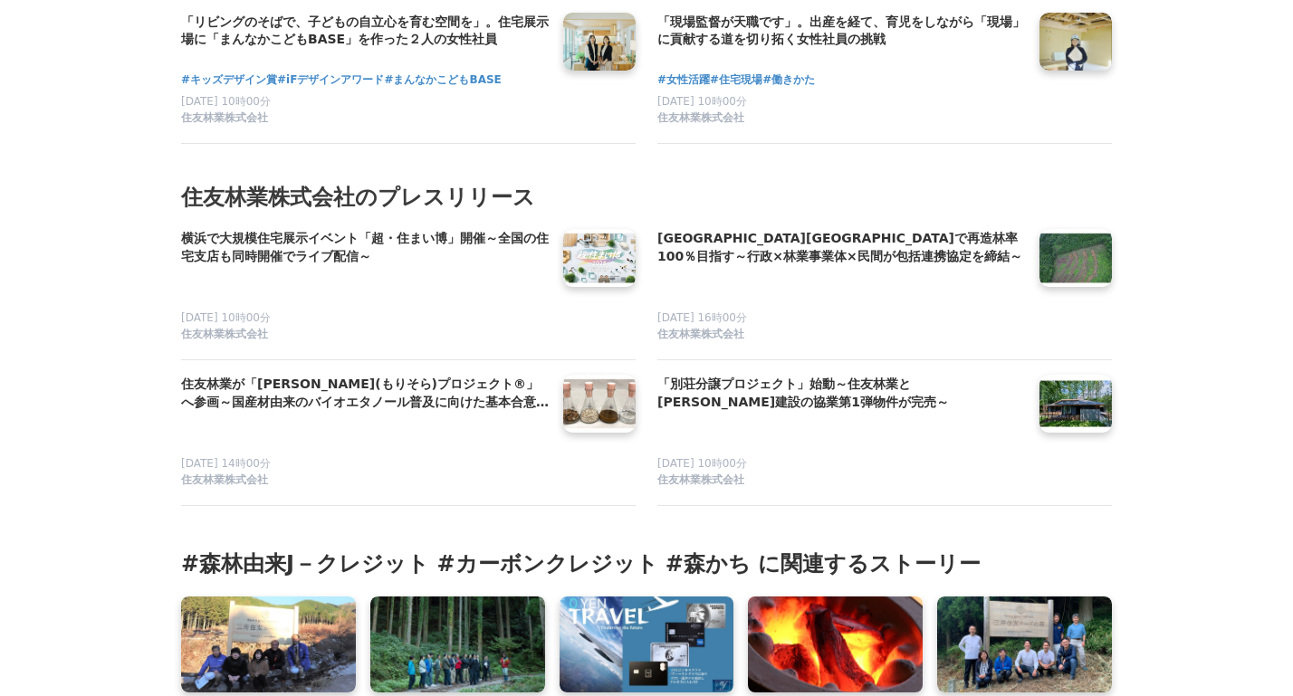  Describe the element at coordinates (442, 80) in the screenshot. I see `a: #まんなかこどもBASE` at that location.